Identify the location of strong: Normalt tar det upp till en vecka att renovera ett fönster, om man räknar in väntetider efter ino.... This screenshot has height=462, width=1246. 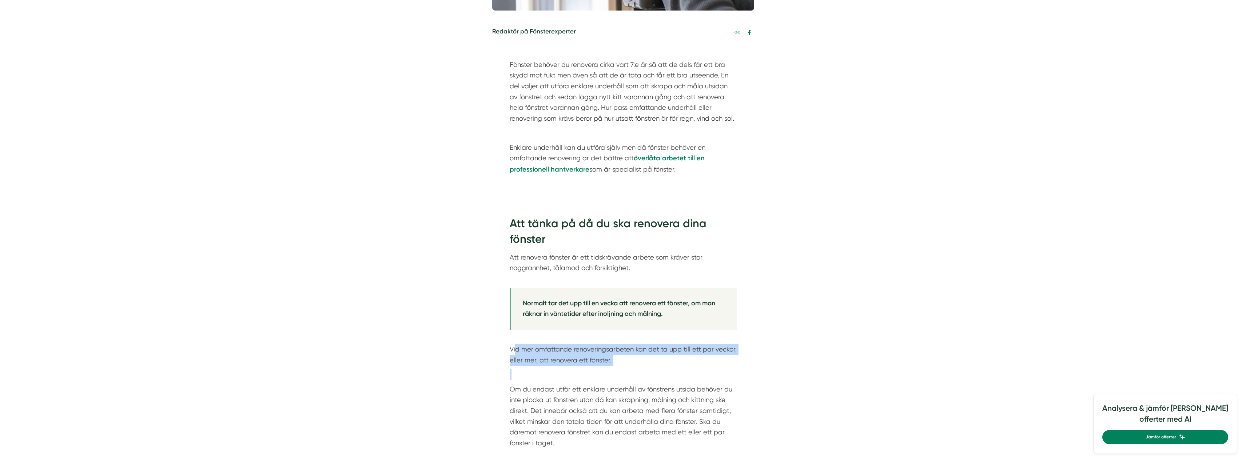
(619, 309).